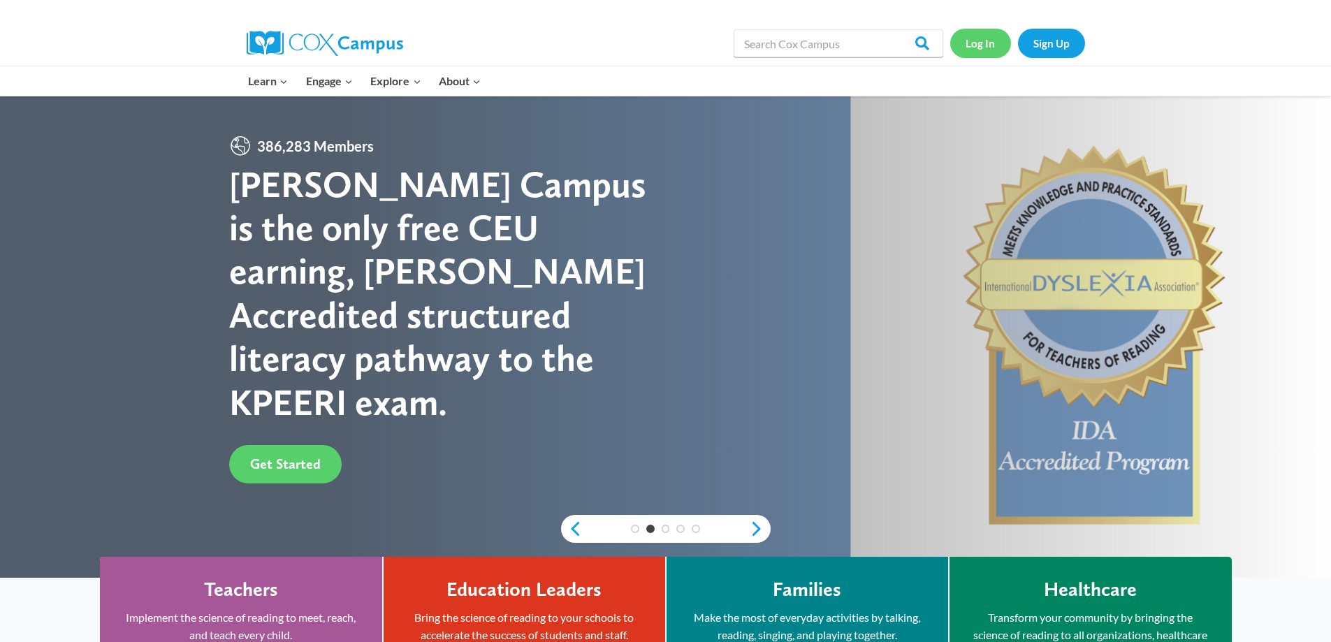 The image size is (1331, 642). Describe the element at coordinates (696, 529) in the screenshot. I see `a: 5` at that location.